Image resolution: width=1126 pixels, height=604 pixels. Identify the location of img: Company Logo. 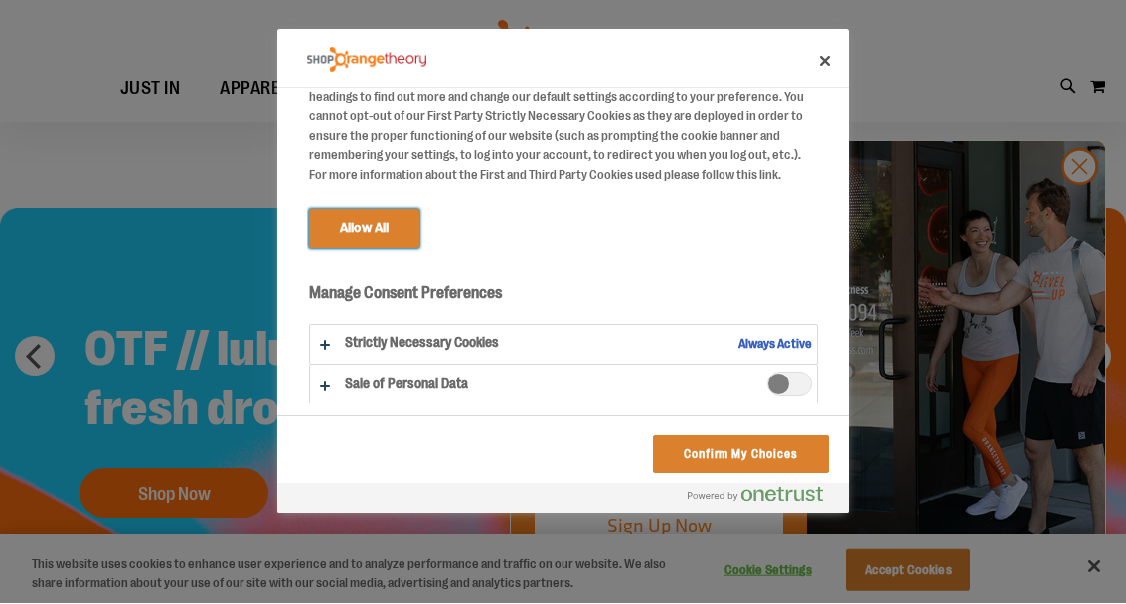
(367, 60).